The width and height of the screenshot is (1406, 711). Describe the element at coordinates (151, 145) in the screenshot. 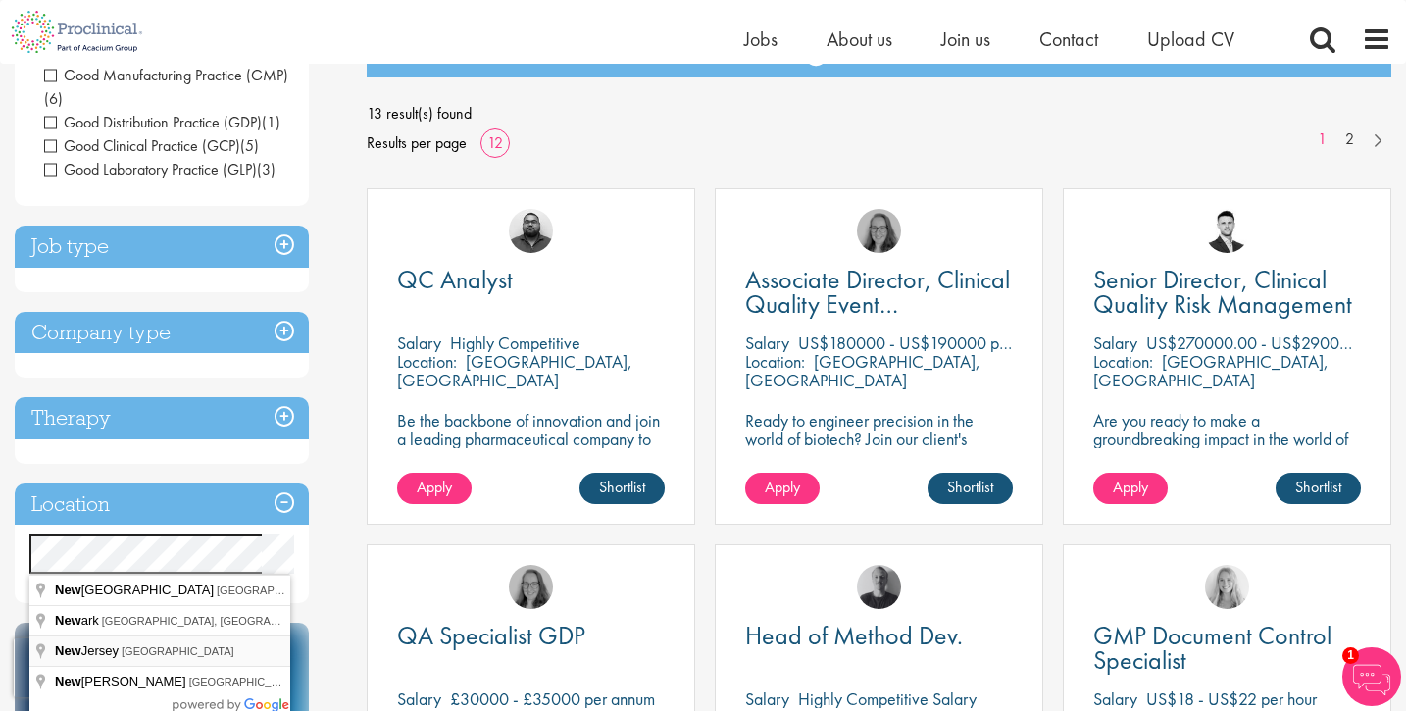

I see `span: Good Clinical Practice (GCP)` at that location.